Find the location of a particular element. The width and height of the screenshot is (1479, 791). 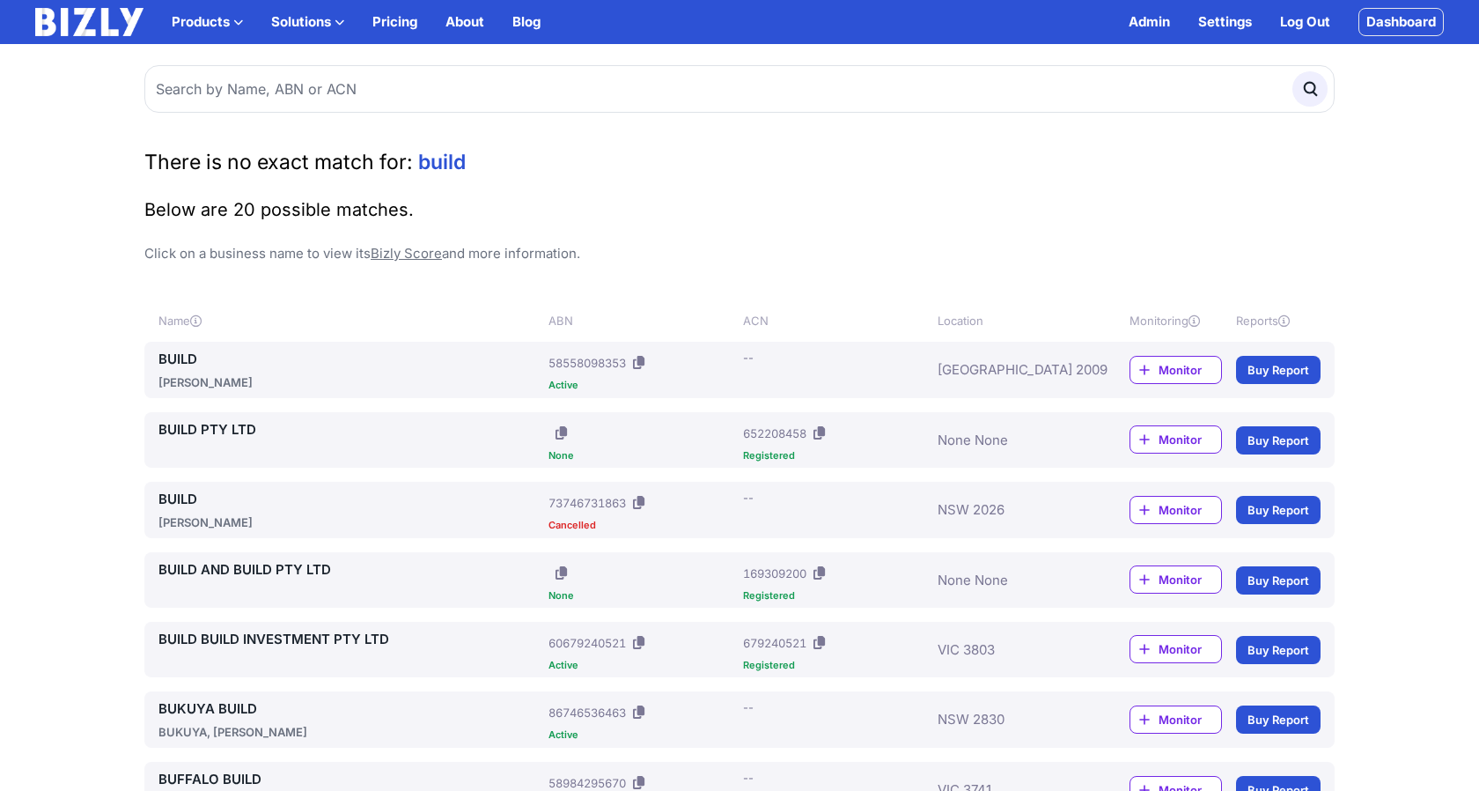

div: NSW 2830 is located at coordinates (1007, 719).